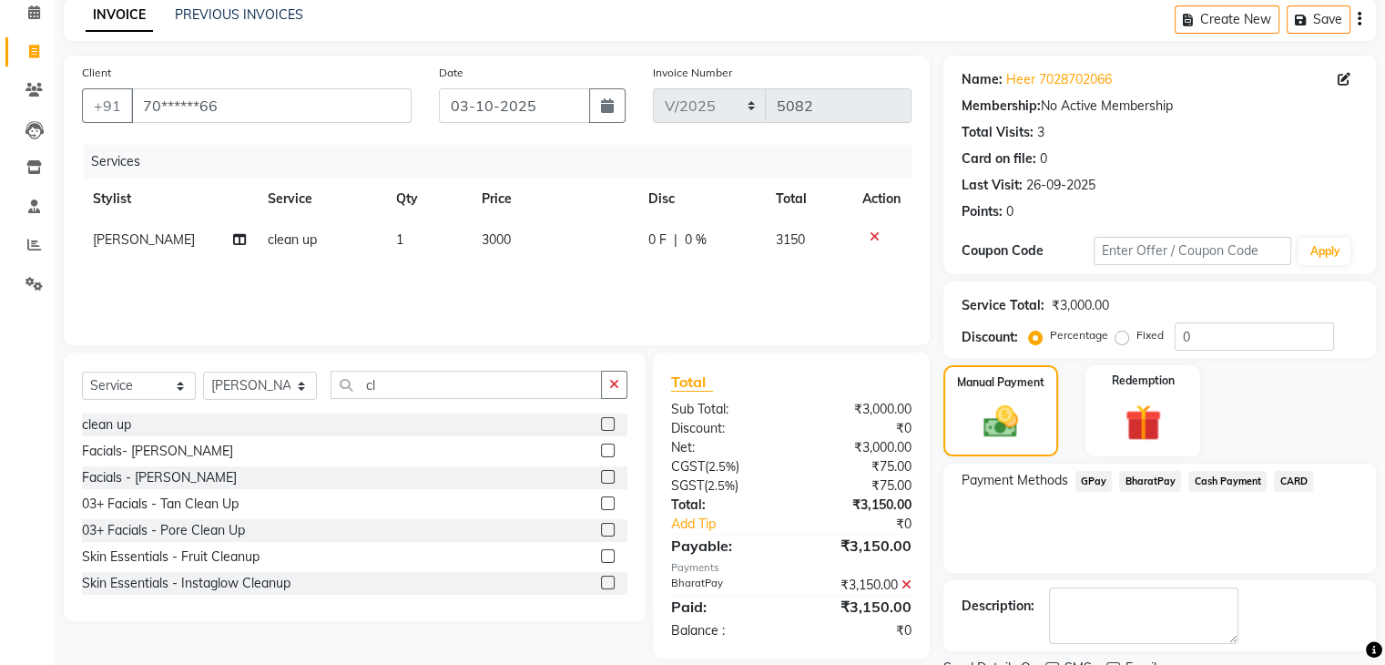  I want to click on label: Client, so click(97, 73).